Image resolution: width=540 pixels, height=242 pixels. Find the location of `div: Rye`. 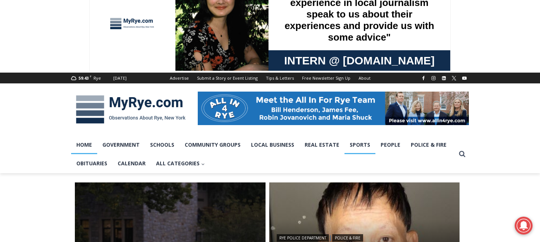

div: Rye is located at coordinates (97, 78).